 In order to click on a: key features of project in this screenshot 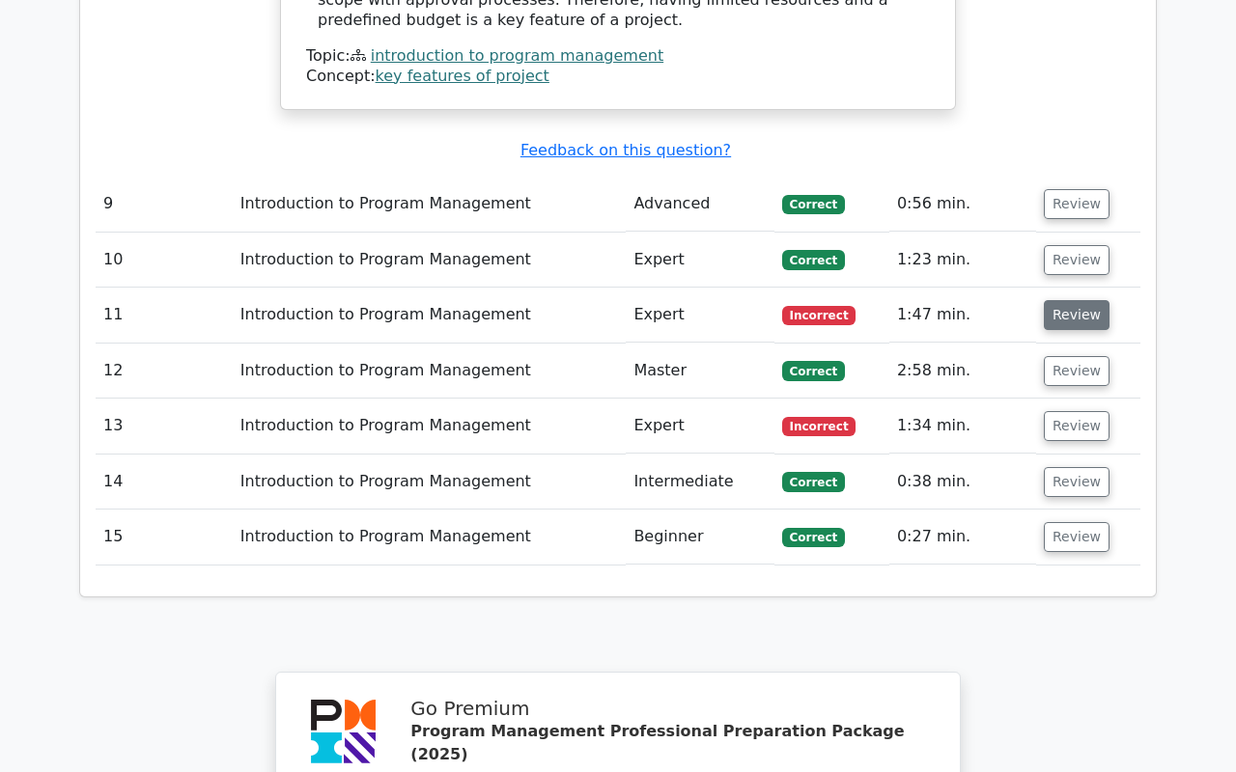, I will do `click(463, 75)`.